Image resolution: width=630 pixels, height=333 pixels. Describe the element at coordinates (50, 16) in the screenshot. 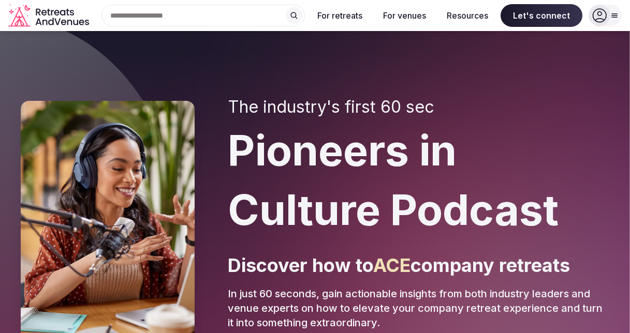

I see `svg: Retreats and Venues company logo` at that location.